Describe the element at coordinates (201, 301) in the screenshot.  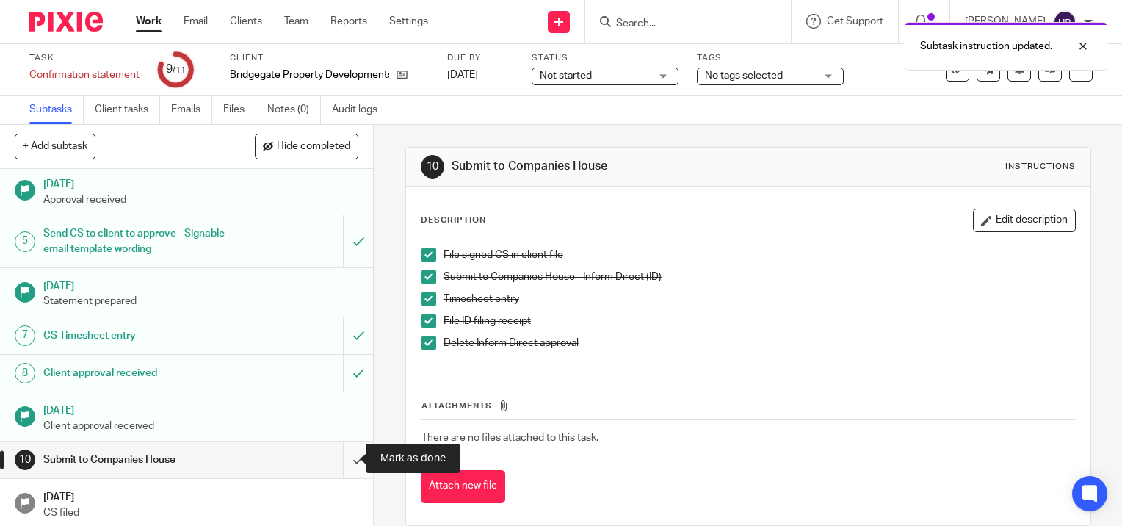
I see `p: Statement prepared` at that location.